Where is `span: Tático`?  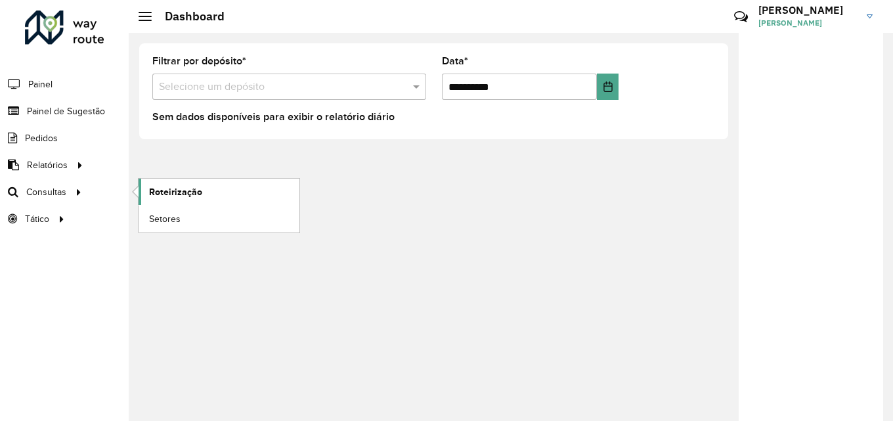
span: Tático is located at coordinates (37, 219).